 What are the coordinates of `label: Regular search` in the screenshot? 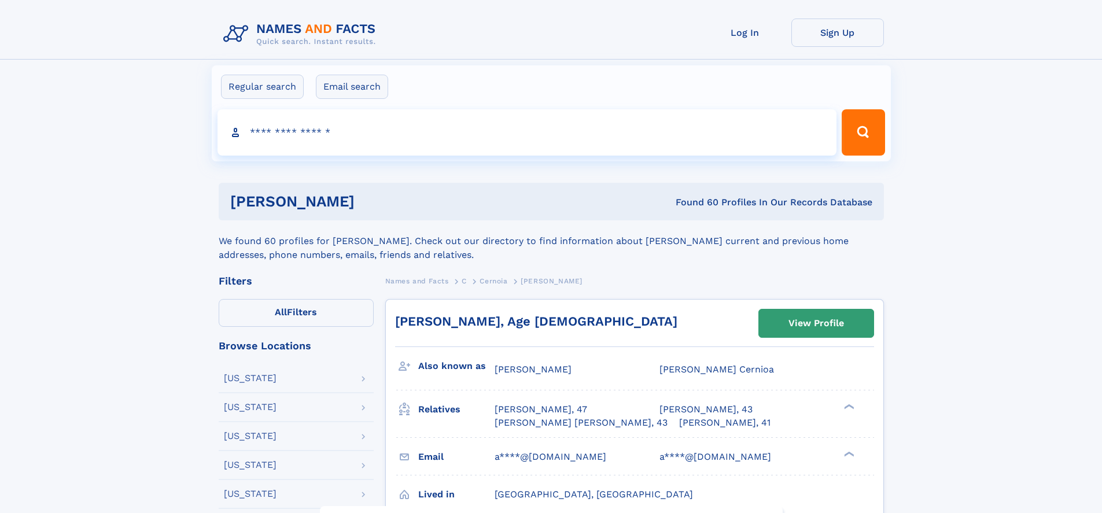 It's located at (262, 87).